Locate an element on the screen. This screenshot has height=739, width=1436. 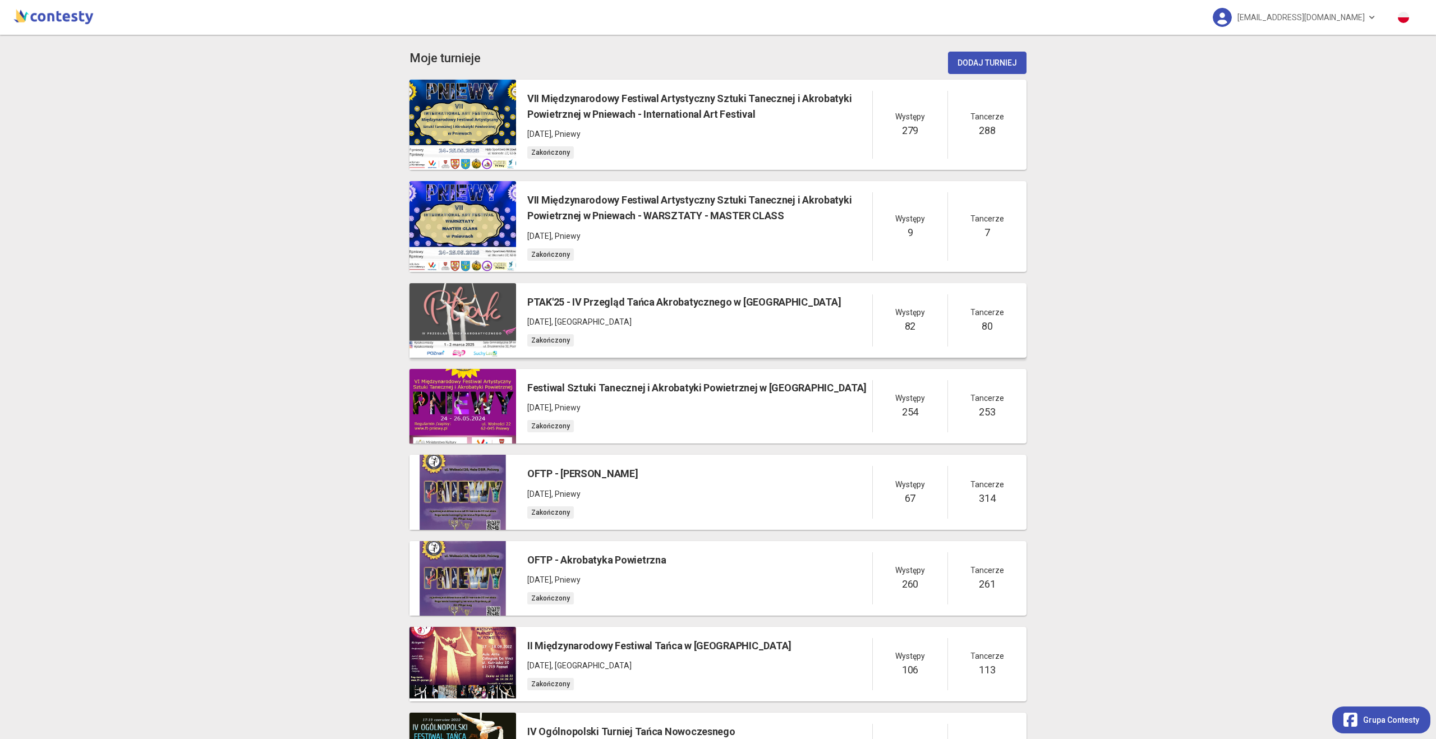
h5: 67 is located at coordinates (910, 499).